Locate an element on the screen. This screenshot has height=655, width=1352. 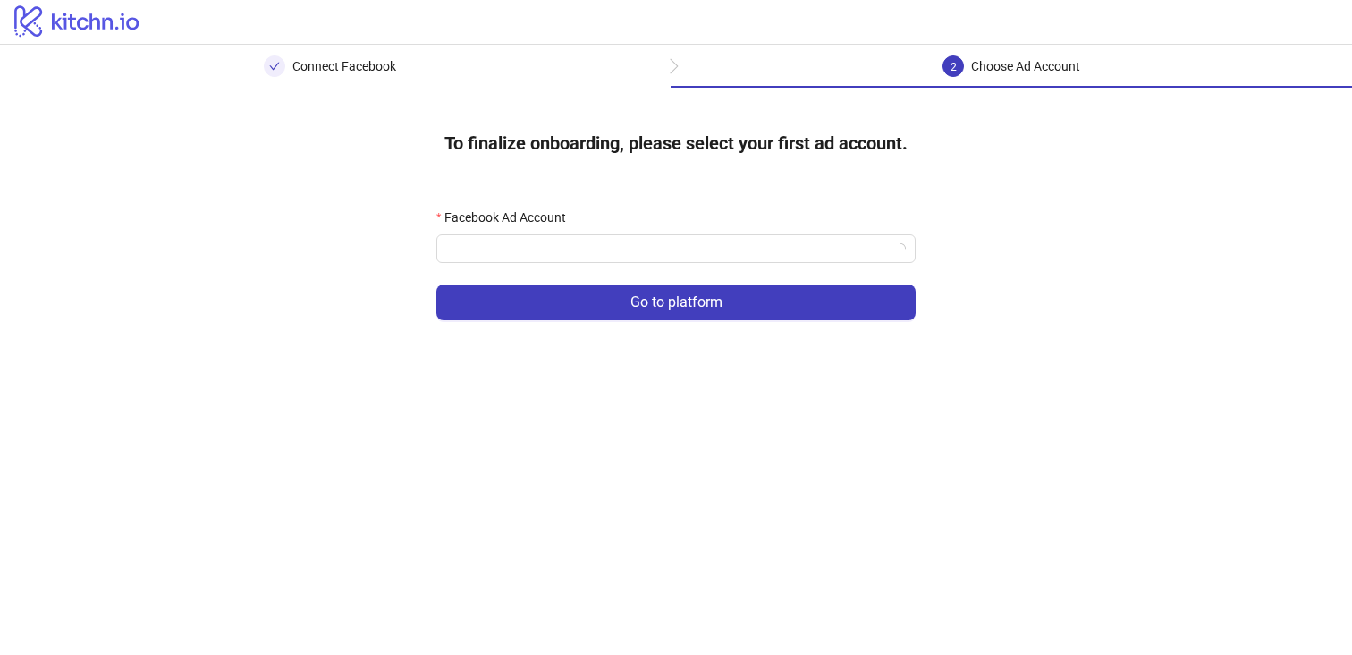
div: Choose Ad Account is located at coordinates (1026, 66).